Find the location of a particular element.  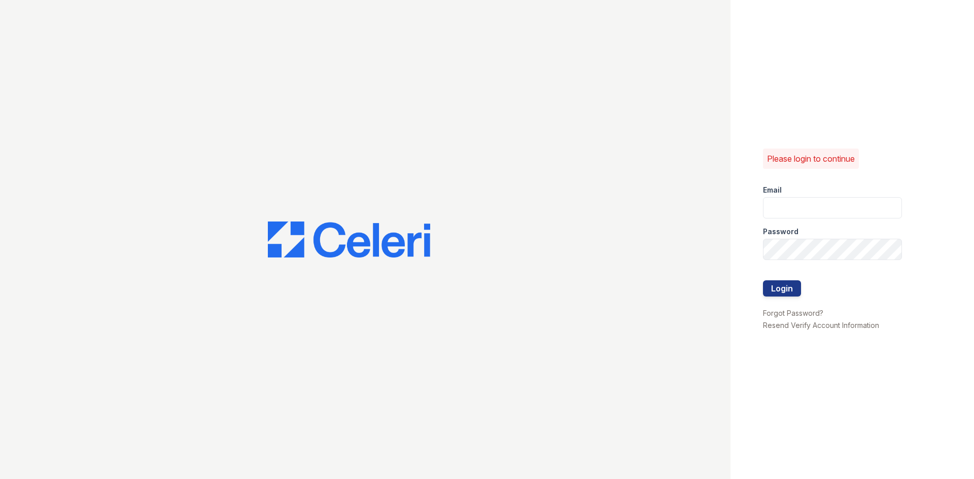

keeper-lock: Open Keeper Popup is located at coordinates (874, 208).